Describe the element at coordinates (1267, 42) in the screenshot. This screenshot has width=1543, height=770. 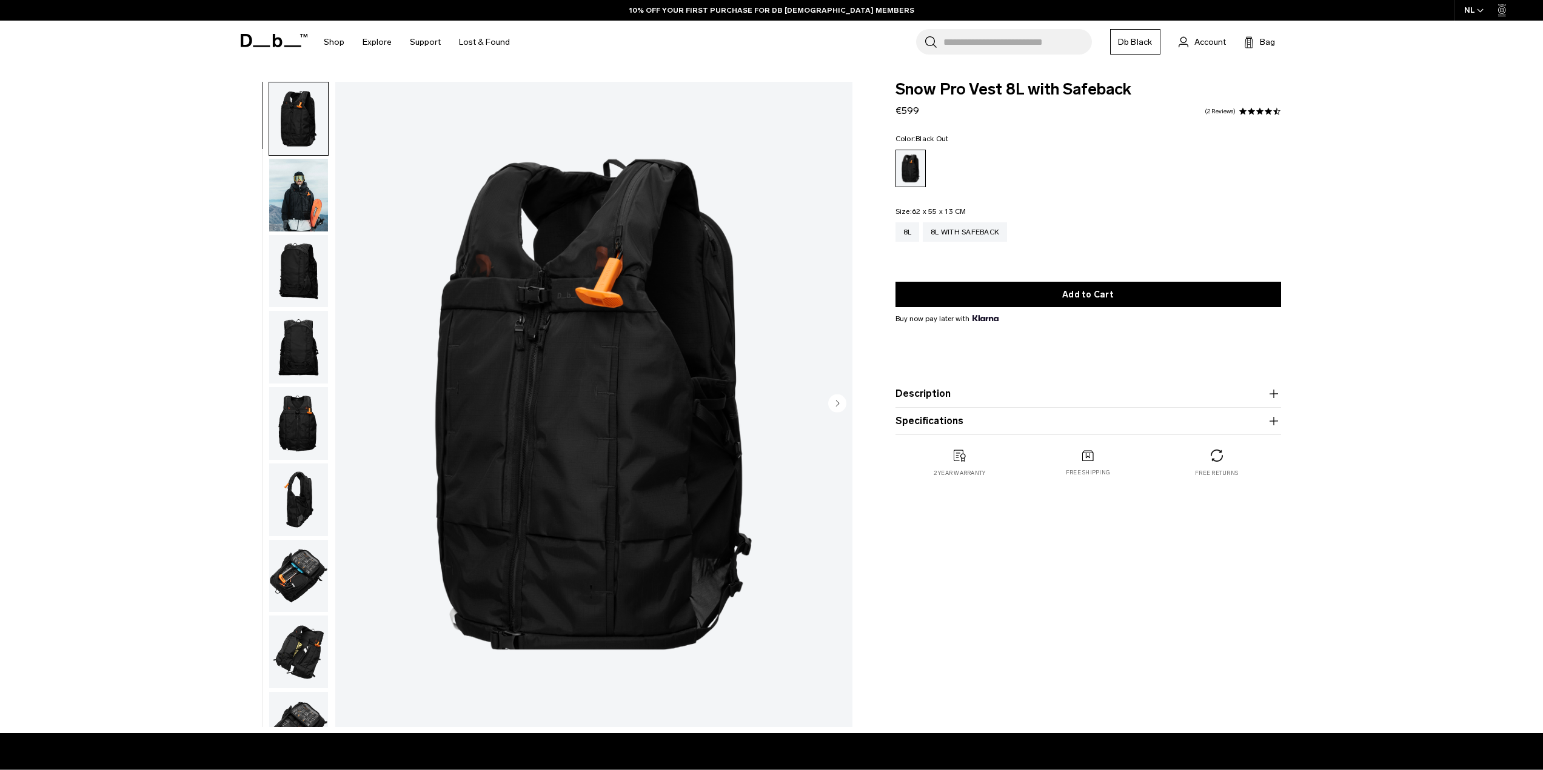
I see `span: Bag` at that location.